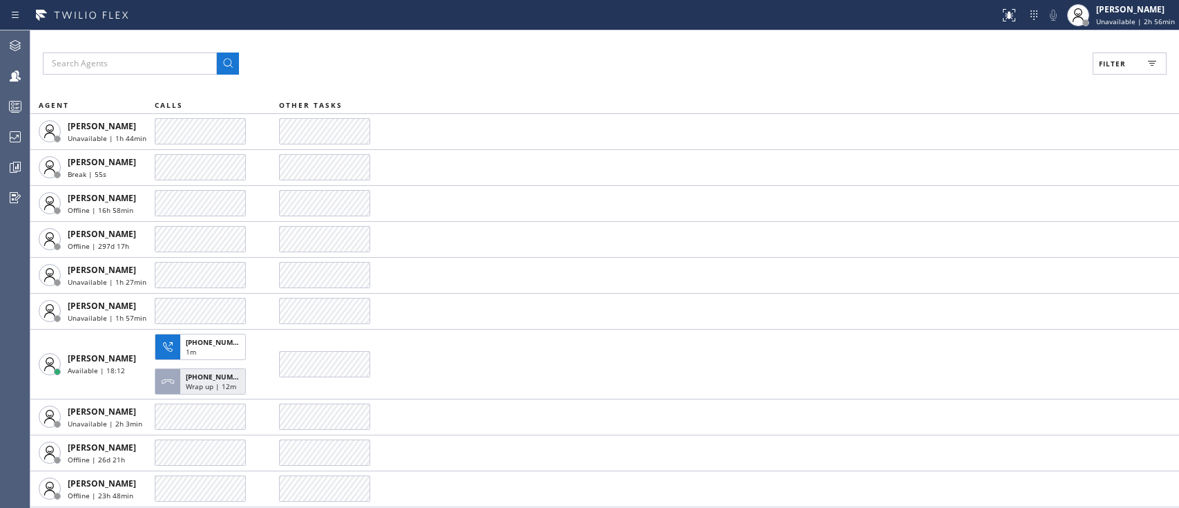 This screenshot has width=1179, height=508. What do you see at coordinates (107, 138) in the screenshot?
I see `span: Unavailable | 1h 44min` at bounding box center [107, 138].